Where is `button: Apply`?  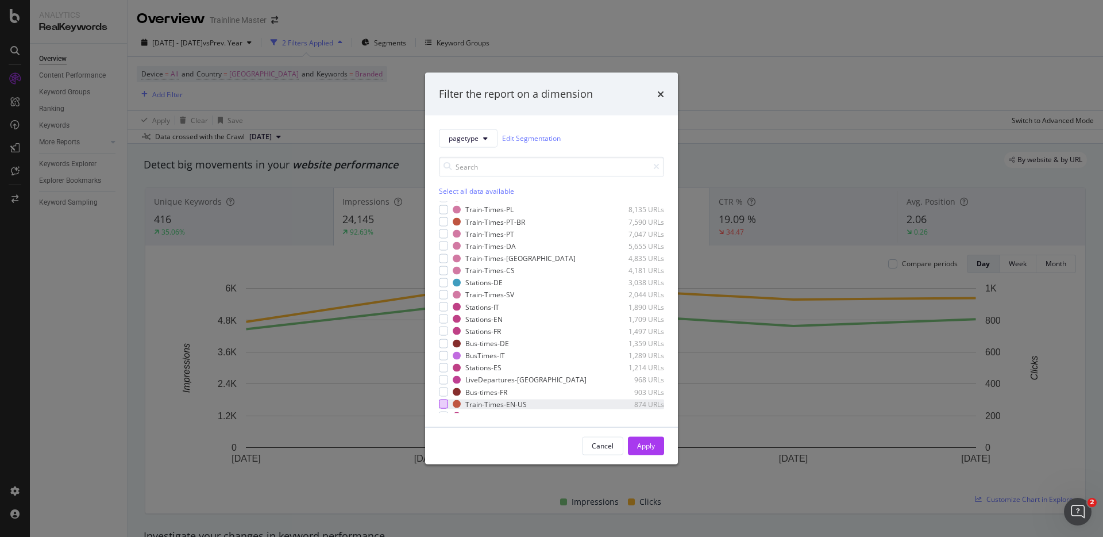 button: Apply is located at coordinates (646, 445).